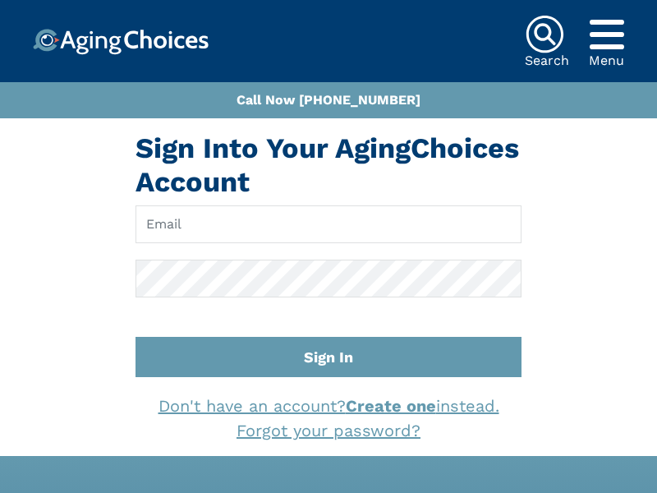 This screenshot has width=657, height=493. What do you see at coordinates (329, 278) in the screenshot?
I see `input: Password` at bounding box center [329, 278].